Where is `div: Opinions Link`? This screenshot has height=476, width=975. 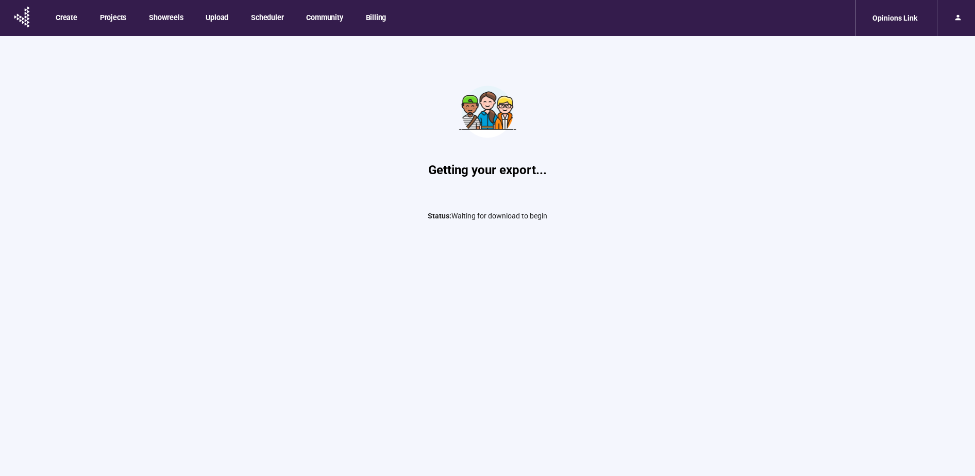 div: Opinions Link is located at coordinates (895, 18).